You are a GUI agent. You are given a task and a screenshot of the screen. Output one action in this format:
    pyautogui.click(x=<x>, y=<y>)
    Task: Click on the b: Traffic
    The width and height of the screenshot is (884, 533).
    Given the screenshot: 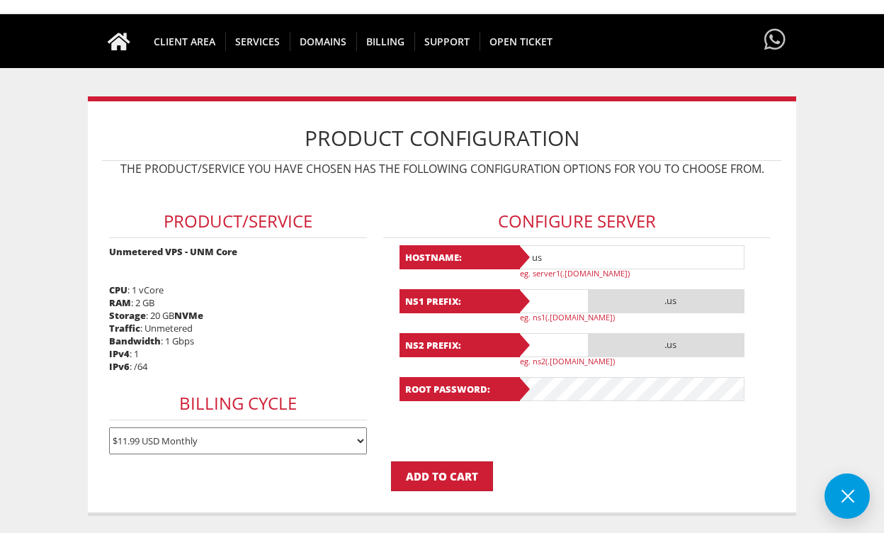 What is the action you would take?
    pyautogui.click(x=125, y=328)
    